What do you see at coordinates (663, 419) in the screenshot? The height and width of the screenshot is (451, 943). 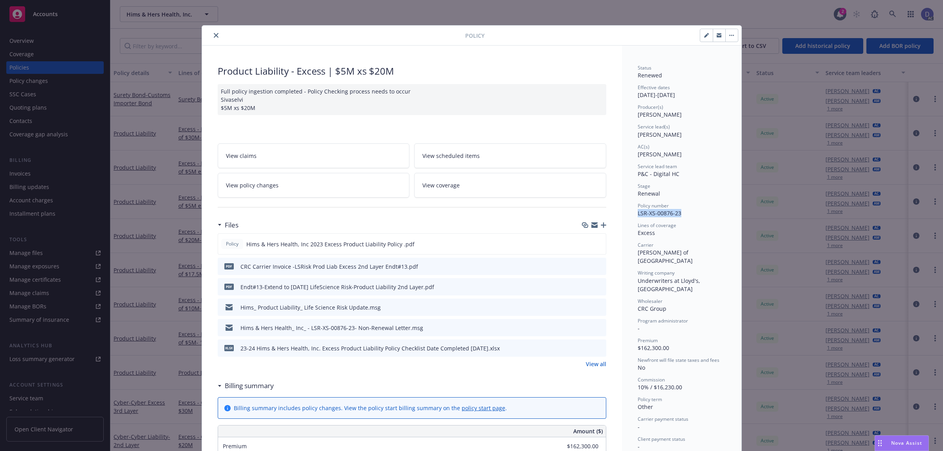 I see `span: Carrier payment status` at bounding box center [663, 419].